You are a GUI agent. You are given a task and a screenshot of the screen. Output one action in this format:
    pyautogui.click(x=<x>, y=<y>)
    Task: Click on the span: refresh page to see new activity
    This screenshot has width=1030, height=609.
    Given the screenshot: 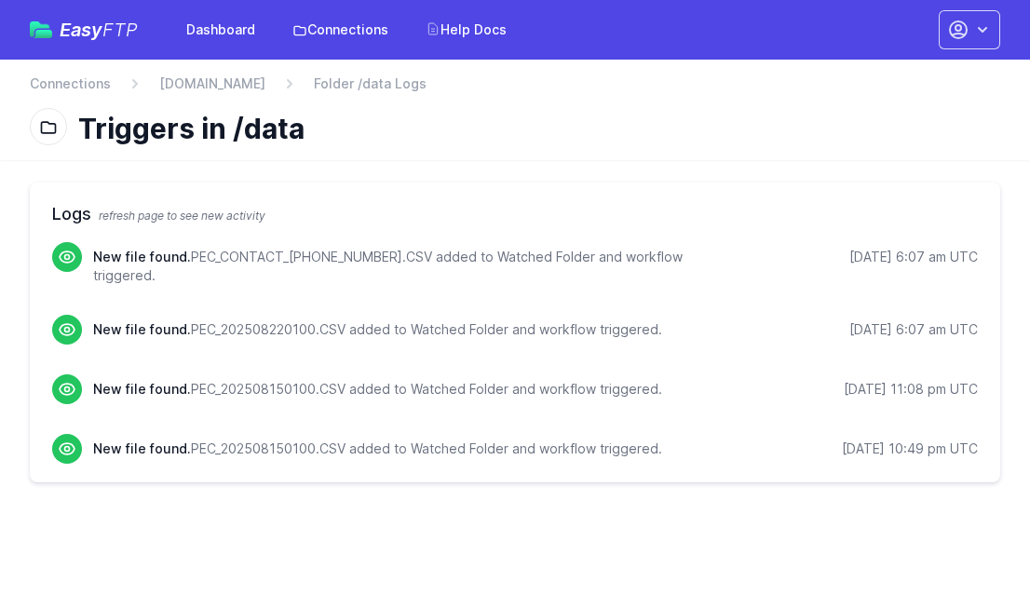 What is the action you would take?
    pyautogui.click(x=182, y=215)
    